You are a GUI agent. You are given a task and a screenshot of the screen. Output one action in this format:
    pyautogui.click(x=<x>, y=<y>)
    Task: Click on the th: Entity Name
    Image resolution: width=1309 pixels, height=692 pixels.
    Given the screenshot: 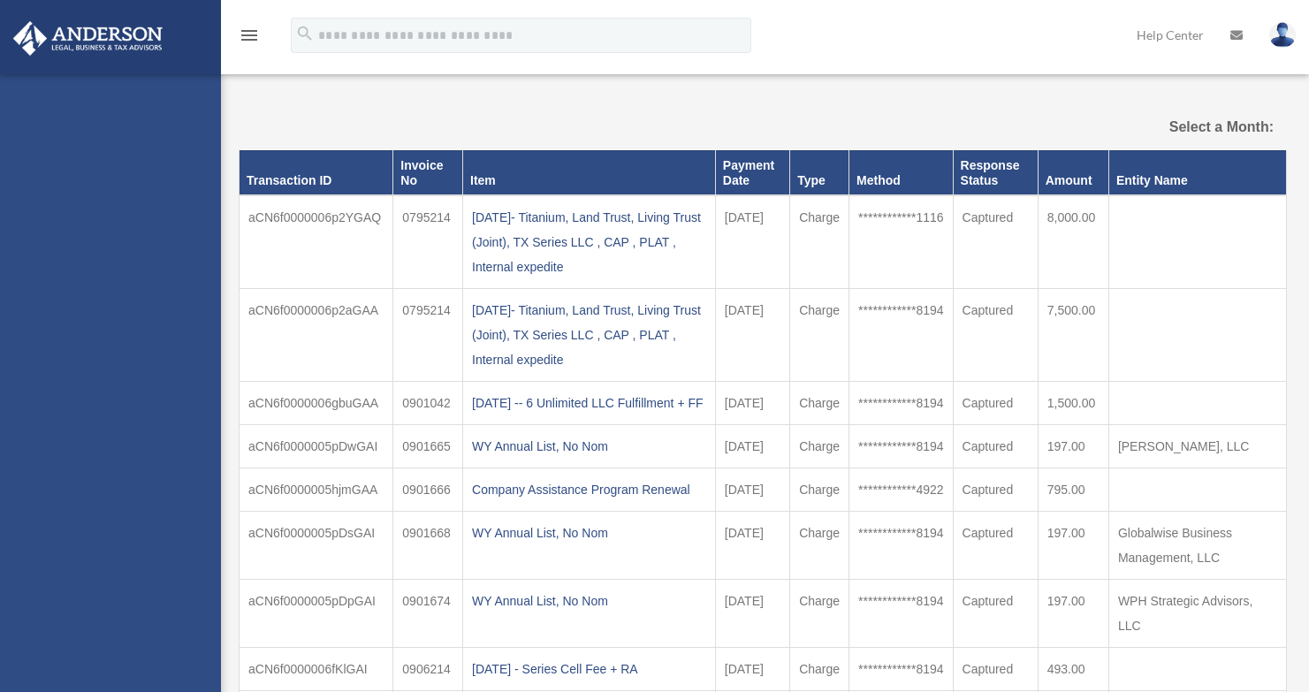 What is the action you would take?
    pyautogui.click(x=1196, y=172)
    